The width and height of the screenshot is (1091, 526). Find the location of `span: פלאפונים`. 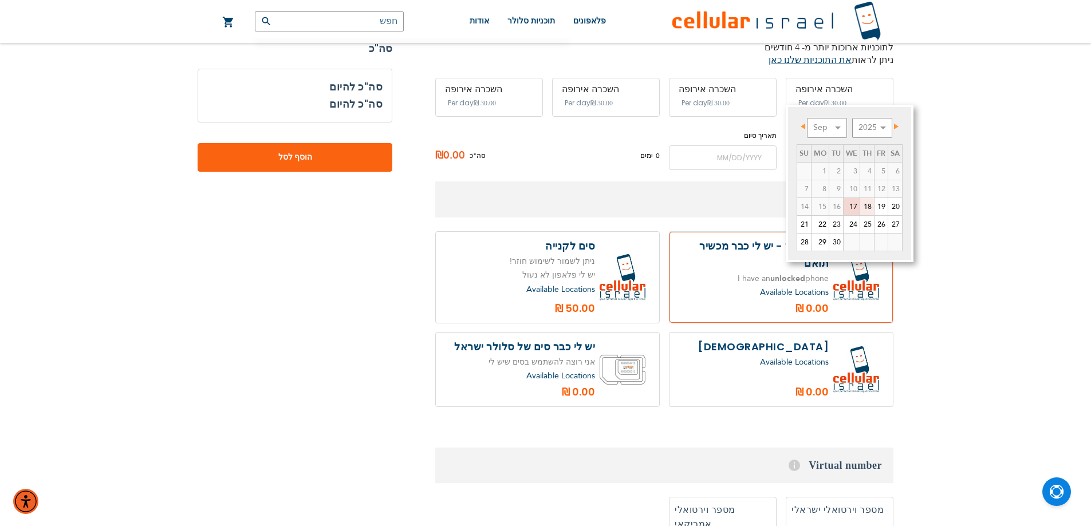

span: פלאפונים is located at coordinates (589, 21).